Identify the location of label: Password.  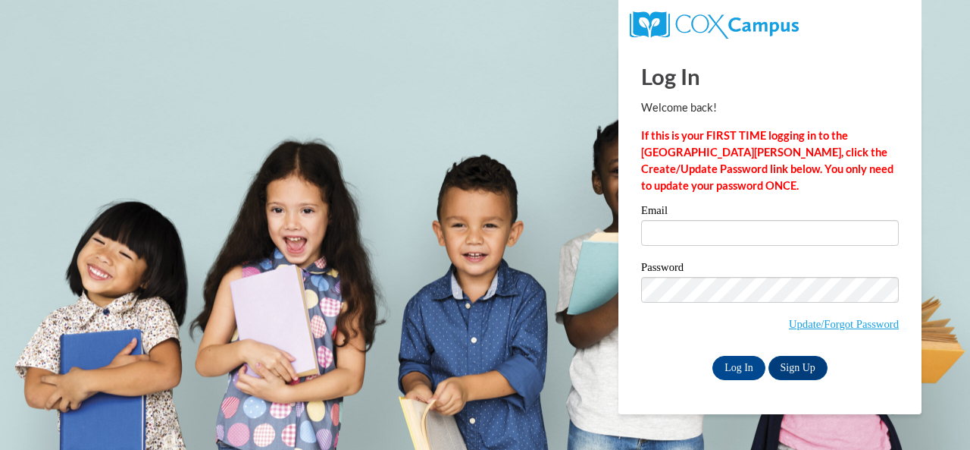
(770, 269).